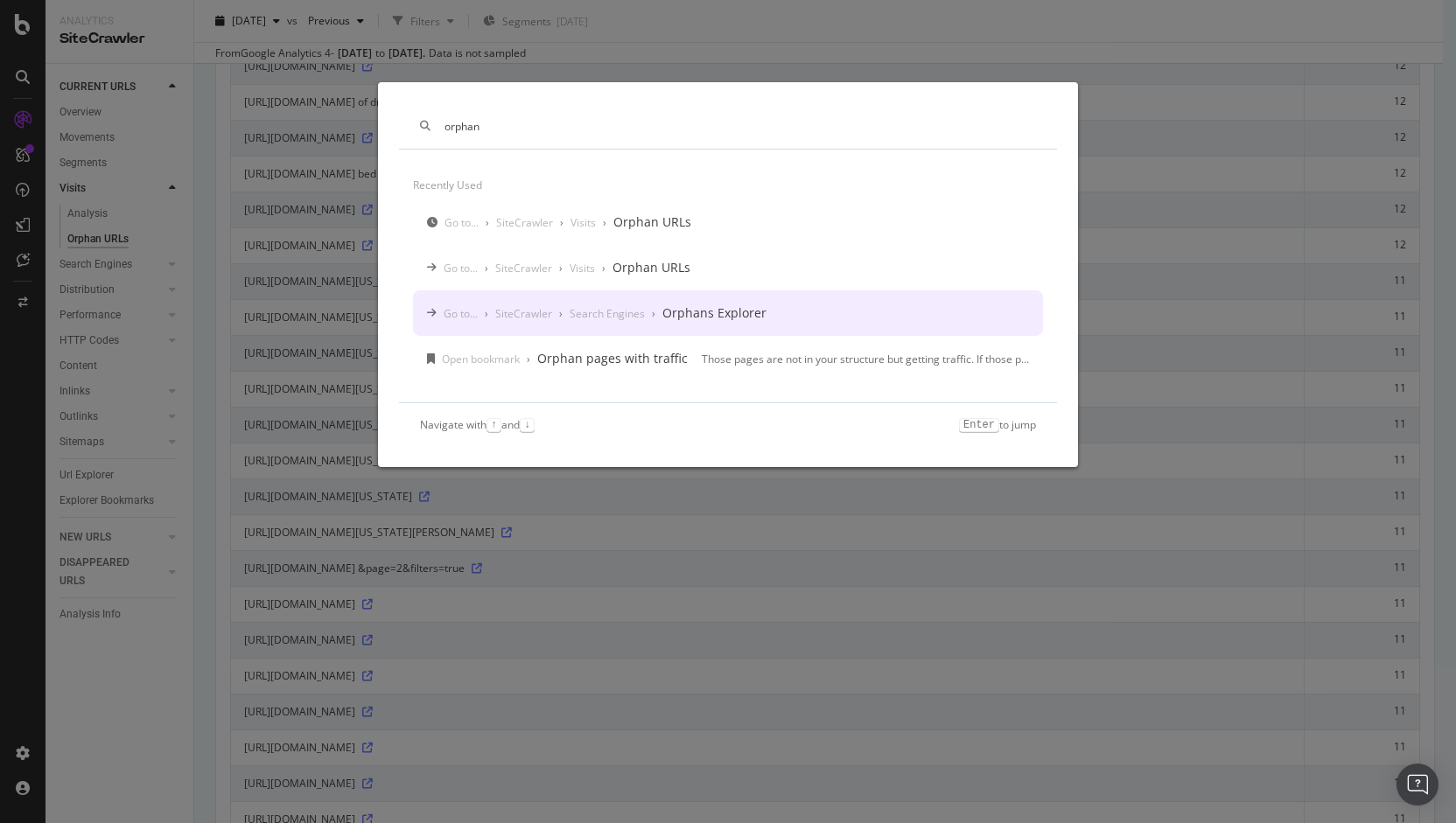 This screenshot has height=823, width=1456. Describe the element at coordinates (477, 425) in the screenshot. I see `div: Navigate with and` at that location.